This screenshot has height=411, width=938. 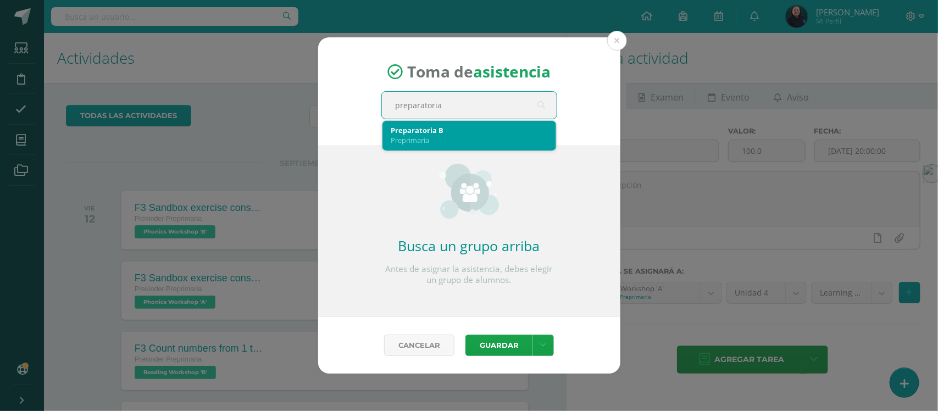 I want to click on h2: Busca un grupo arriba, so click(x=469, y=246).